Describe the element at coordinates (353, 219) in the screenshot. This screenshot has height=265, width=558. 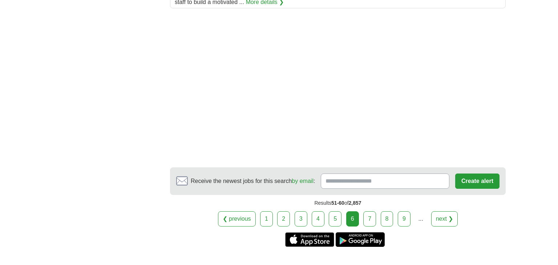
I see `div: 6` at that location.